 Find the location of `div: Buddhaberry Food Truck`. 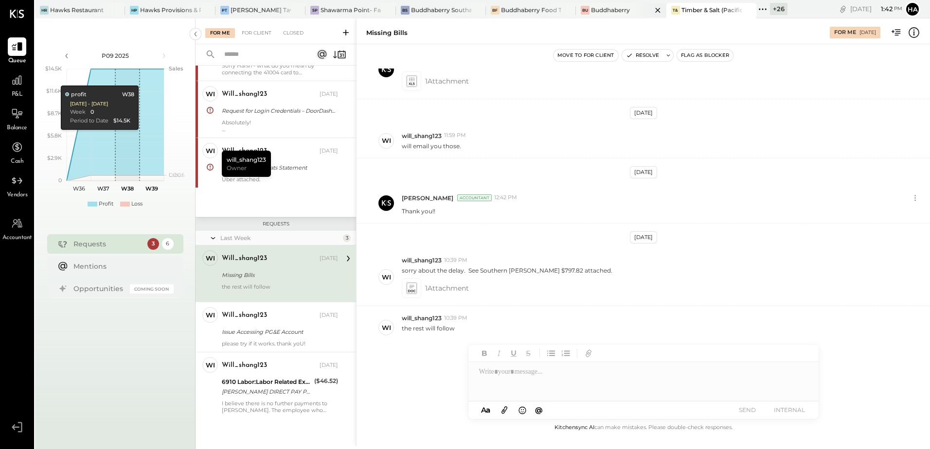

div: Buddhaberry Food Truck is located at coordinates (531, 10).